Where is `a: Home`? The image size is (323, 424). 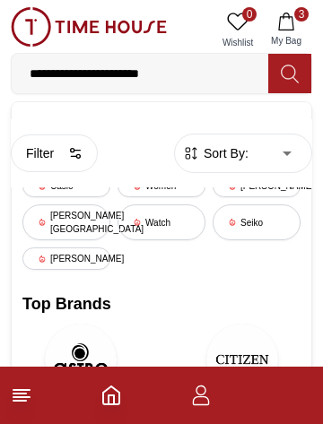 a: Home is located at coordinates (111, 395).